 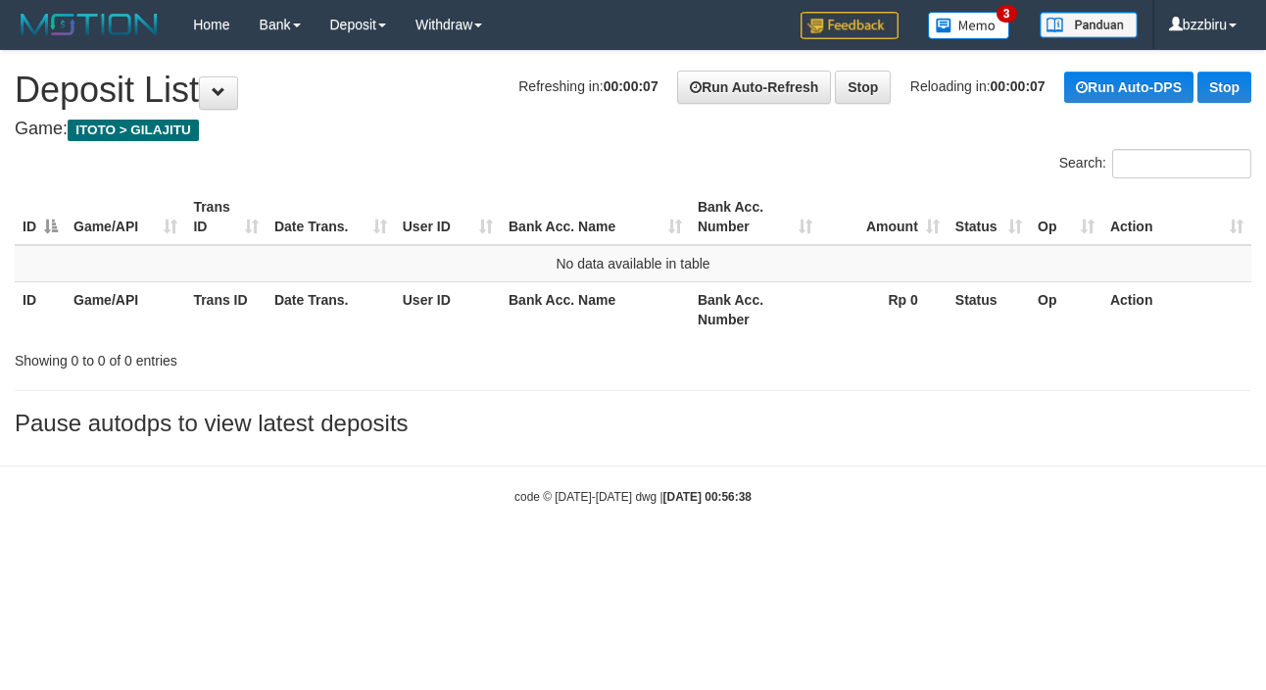 What do you see at coordinates (1181, 164) in the screenshot?
I see `input: Search:` at bounding box center [1181, 164].